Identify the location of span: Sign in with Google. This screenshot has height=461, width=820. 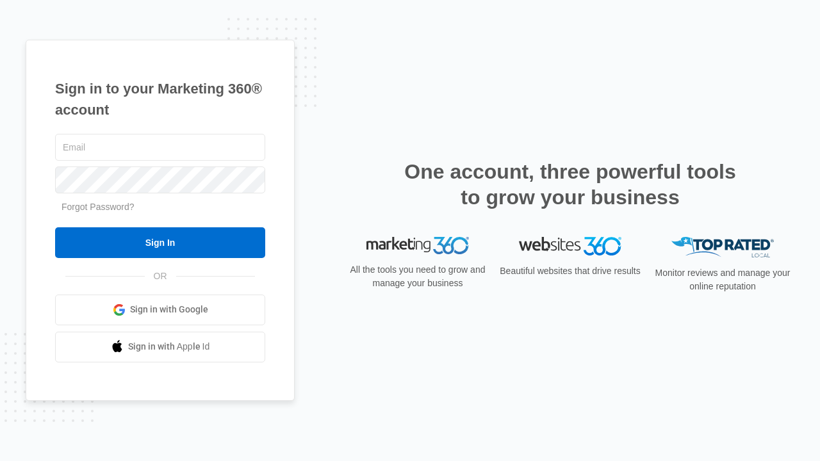
(169, 309).